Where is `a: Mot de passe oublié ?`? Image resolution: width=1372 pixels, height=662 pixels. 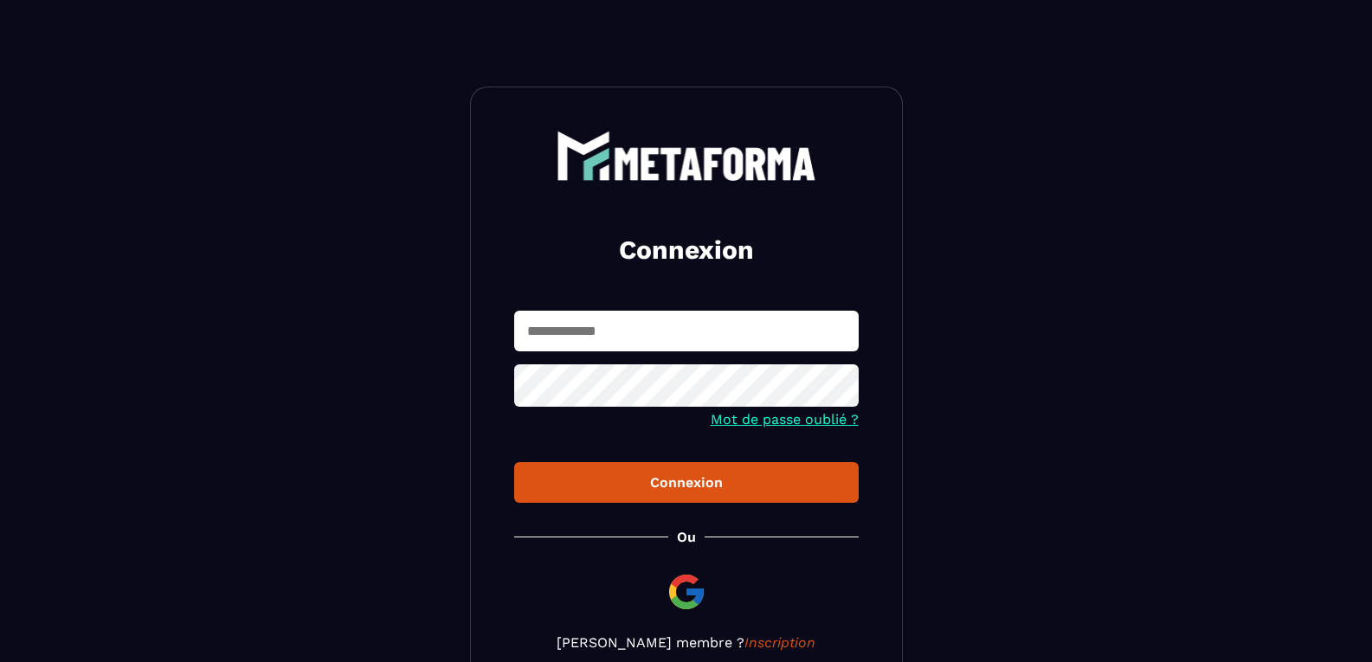
a: Mot de passe oublié ? is located at coordinates (784, 419).